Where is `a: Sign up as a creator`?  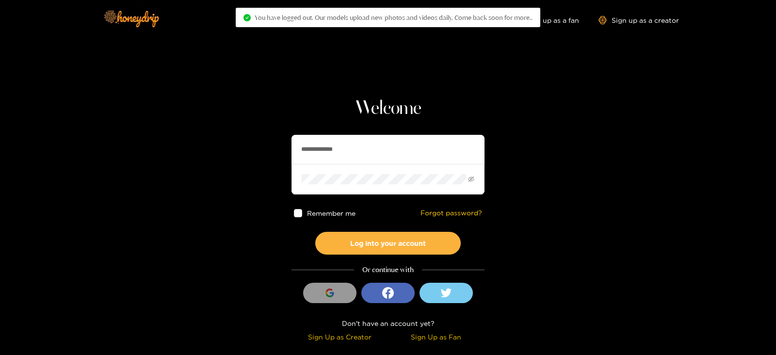
a: Sign up as a creator is located at coordinates (639, 20).